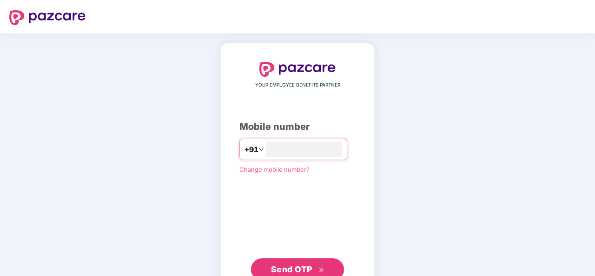 Image resolution: width=595 pixels, height=276 pixels. Describe the element at coordinates (298, 85) in the screenshot. I see `span: YOUR EMPLOYEE BENEFITS PARTNER` at that location.